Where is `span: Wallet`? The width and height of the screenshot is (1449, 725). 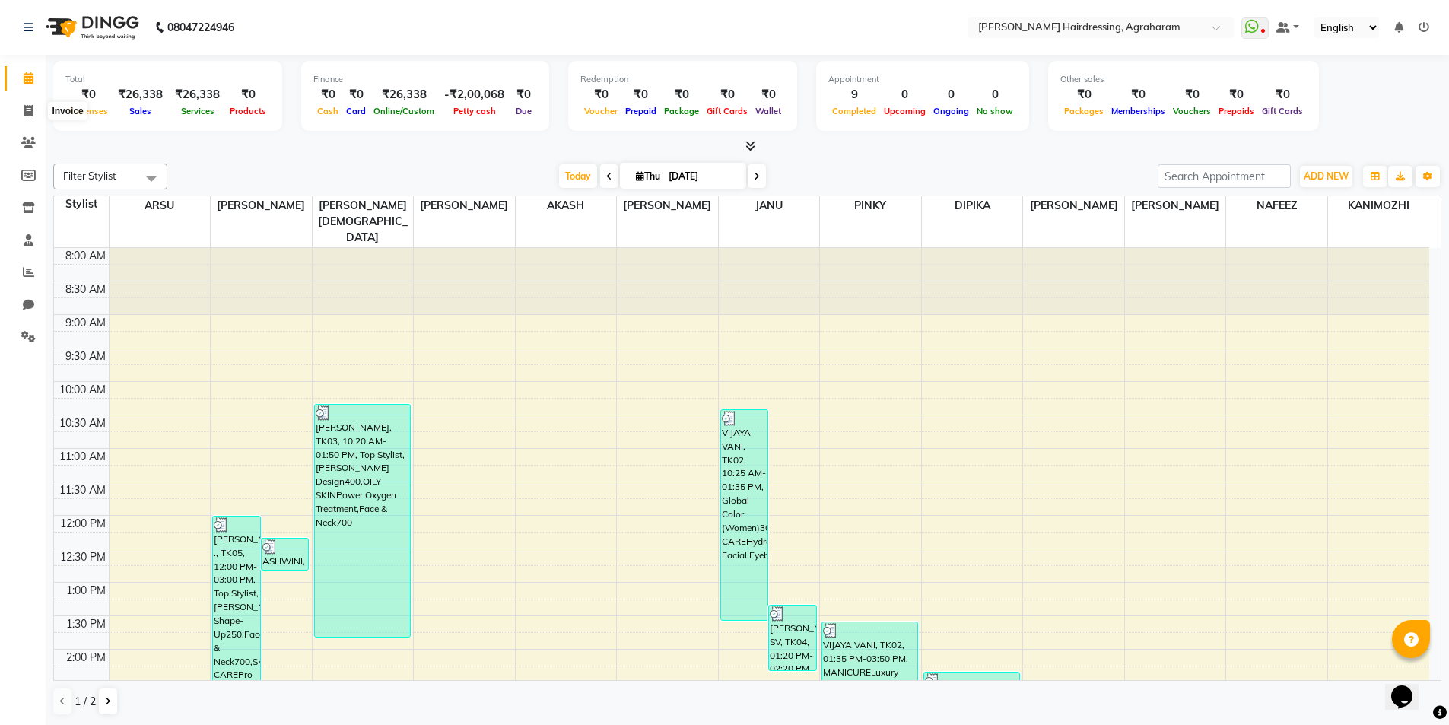
span: Wallet is located at coordinates (768, 111).